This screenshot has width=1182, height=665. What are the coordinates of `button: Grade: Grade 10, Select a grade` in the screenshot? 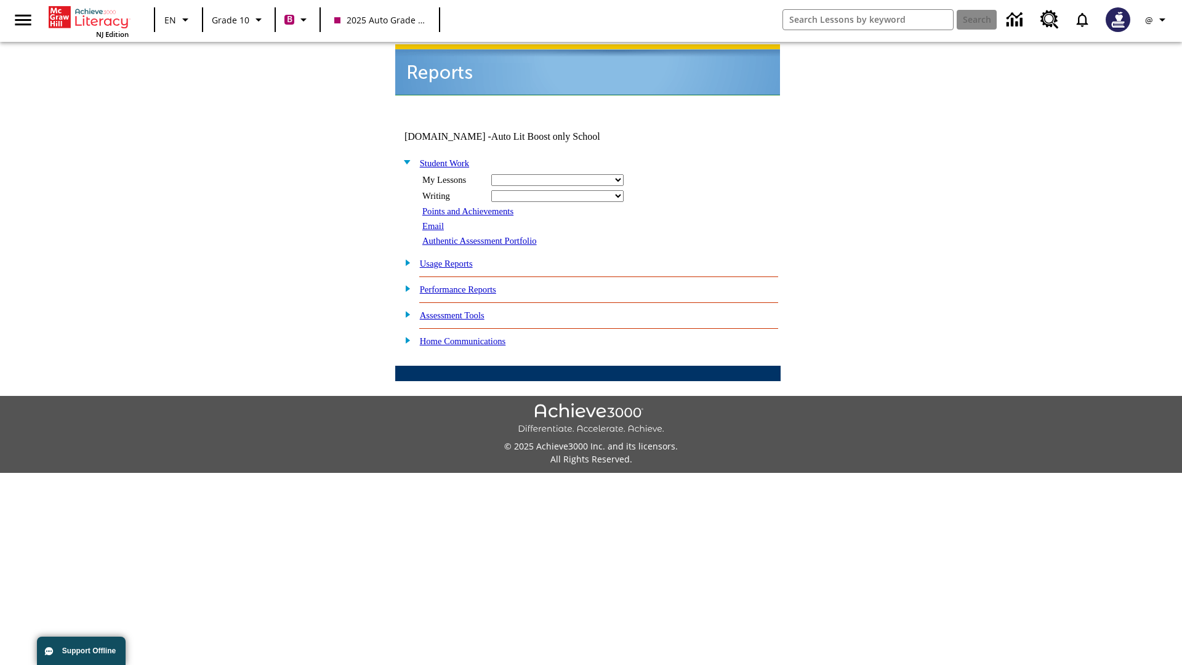 It's located at (239, 20).